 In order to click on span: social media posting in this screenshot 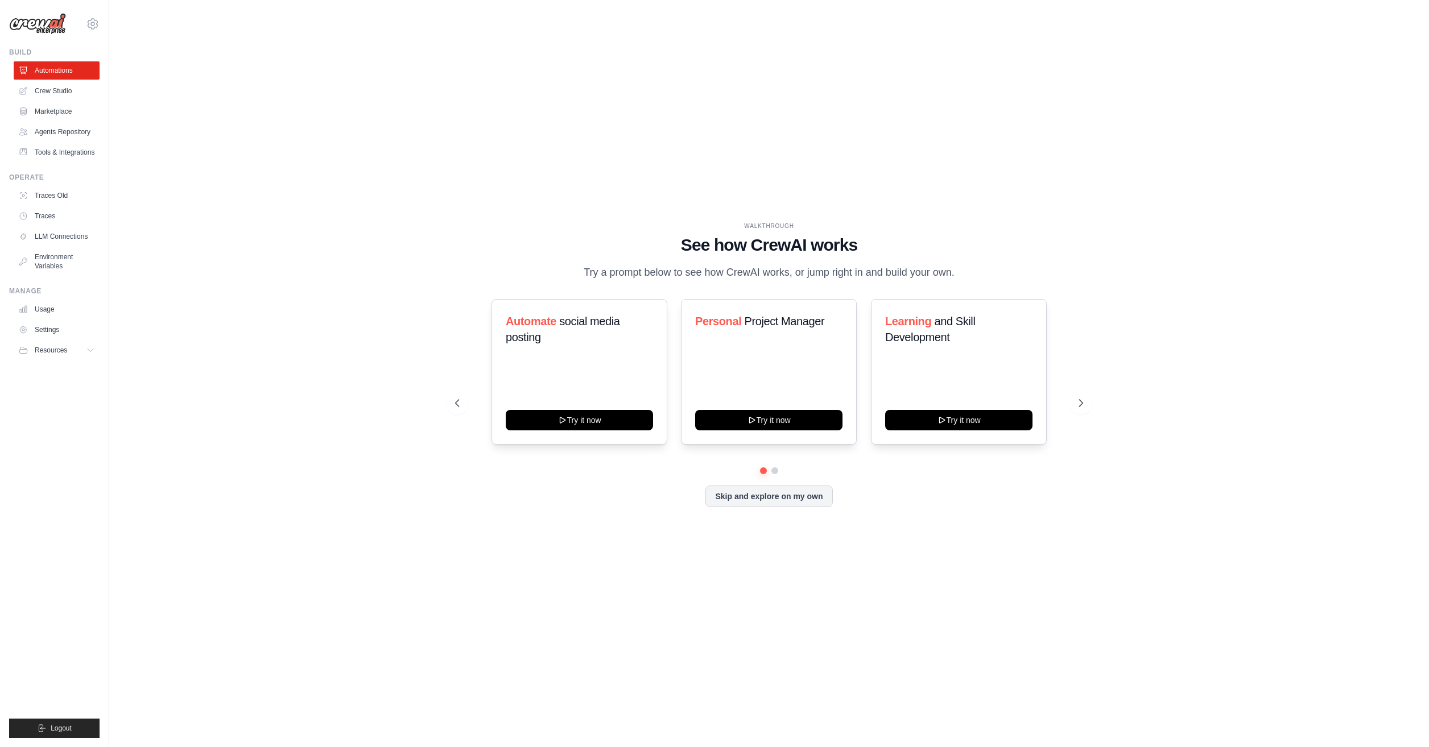, I will do `click(563, 329)`.